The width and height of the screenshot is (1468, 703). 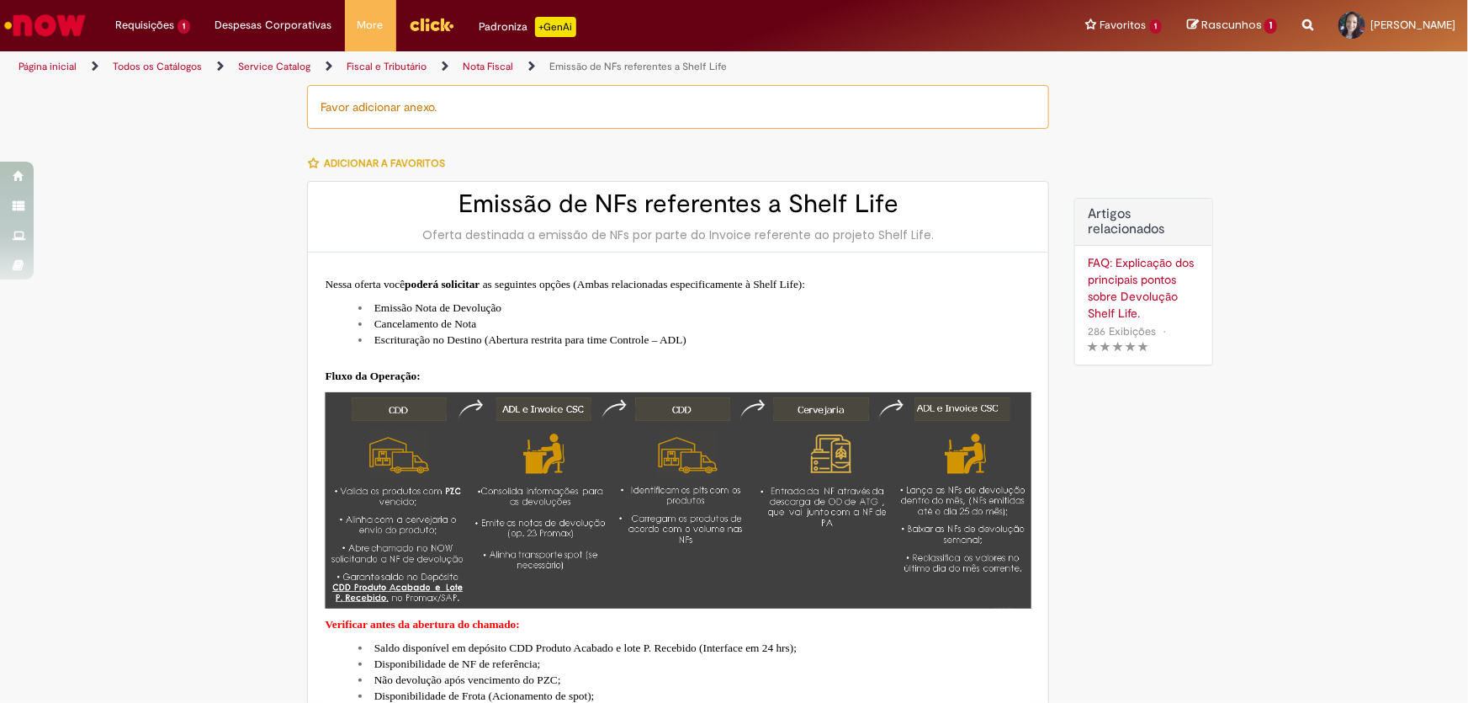 I want to click on span: Adicionar a Favoritos, so click(x=385, y=163).